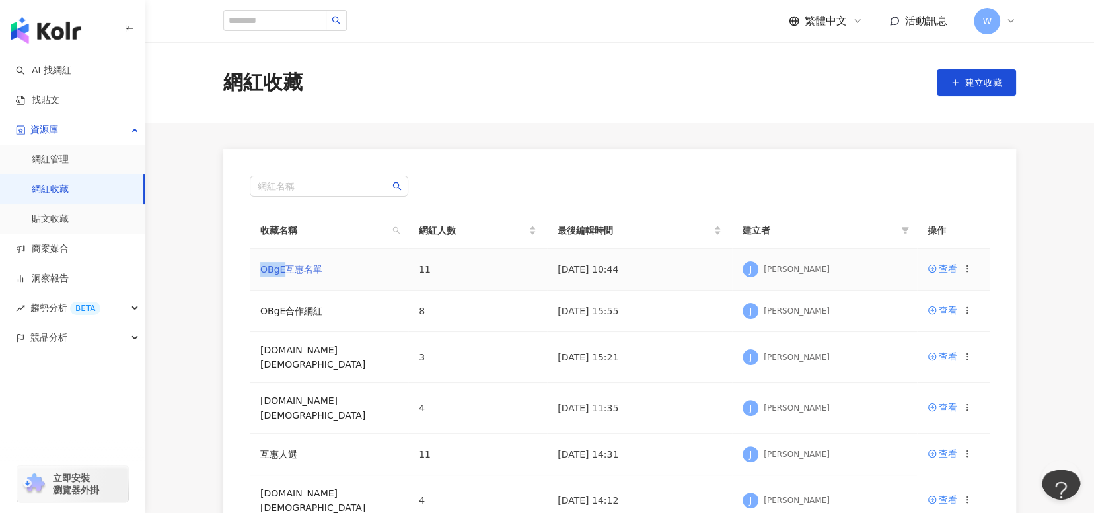  Describe the element at coordinates (263, 83) in the screenshot. I see `div: 網紅收藏` at that location.